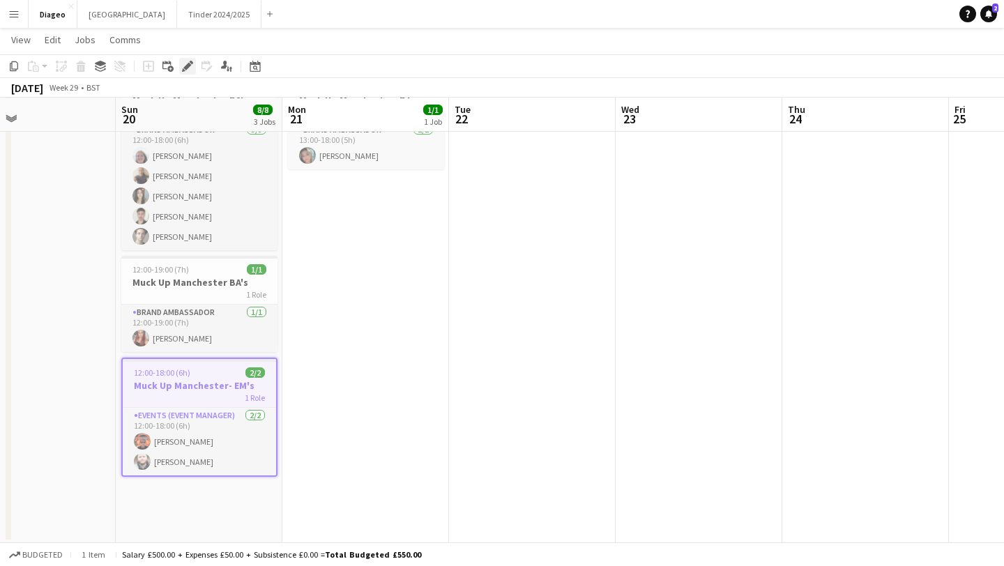 This screenshot has width=1004, height=566. I want to click on div: 12:00-18:00 (6h)2/2Muck Up Manchester- EM's1 RoleEvents (Event Manager)2/212:00-18:00 (6h)[PERSON..., so click(199, 417).